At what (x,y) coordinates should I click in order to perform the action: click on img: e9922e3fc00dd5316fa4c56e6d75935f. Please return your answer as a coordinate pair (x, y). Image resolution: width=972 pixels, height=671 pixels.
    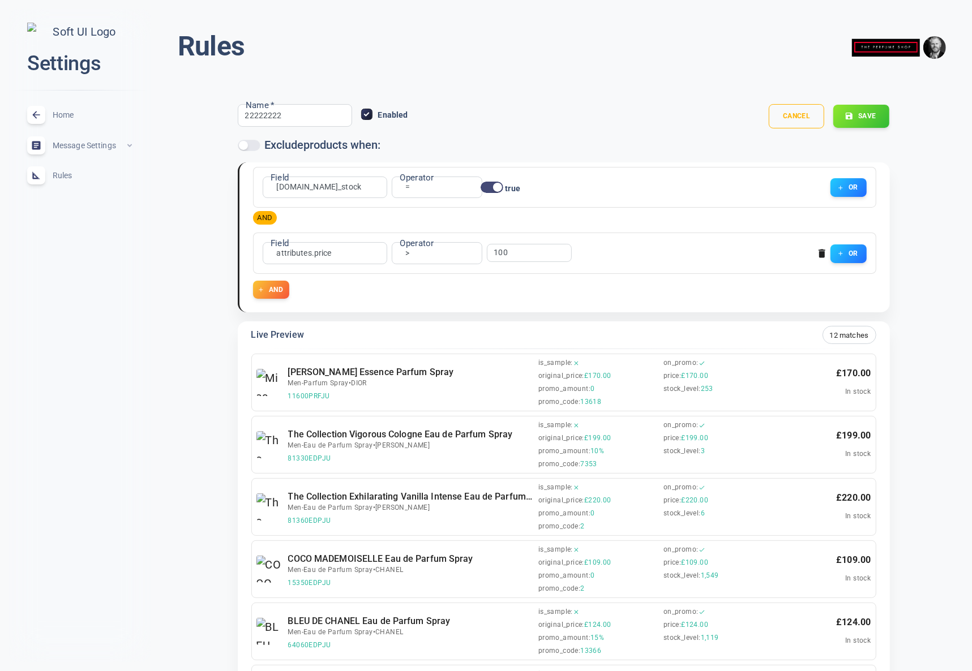
    Looking at the image, I should click on (934, 48).